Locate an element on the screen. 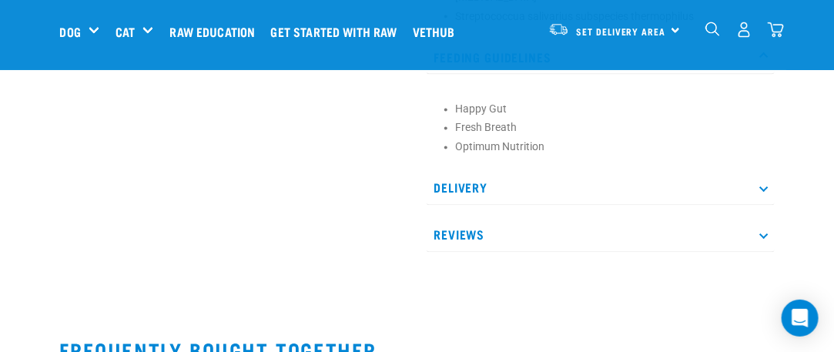 The width and height of the screenshot is (834, 352). li: Happy Gut is located at coordinates (611, 109).